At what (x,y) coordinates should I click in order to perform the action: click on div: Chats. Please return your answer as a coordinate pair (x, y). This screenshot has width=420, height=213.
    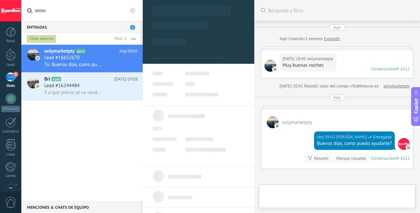
    Looking at the image, I should click on (11, 86).